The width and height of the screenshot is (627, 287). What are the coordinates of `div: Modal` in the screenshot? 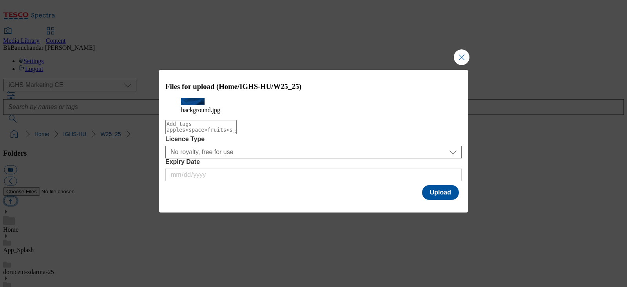 It's located at (313, 141).